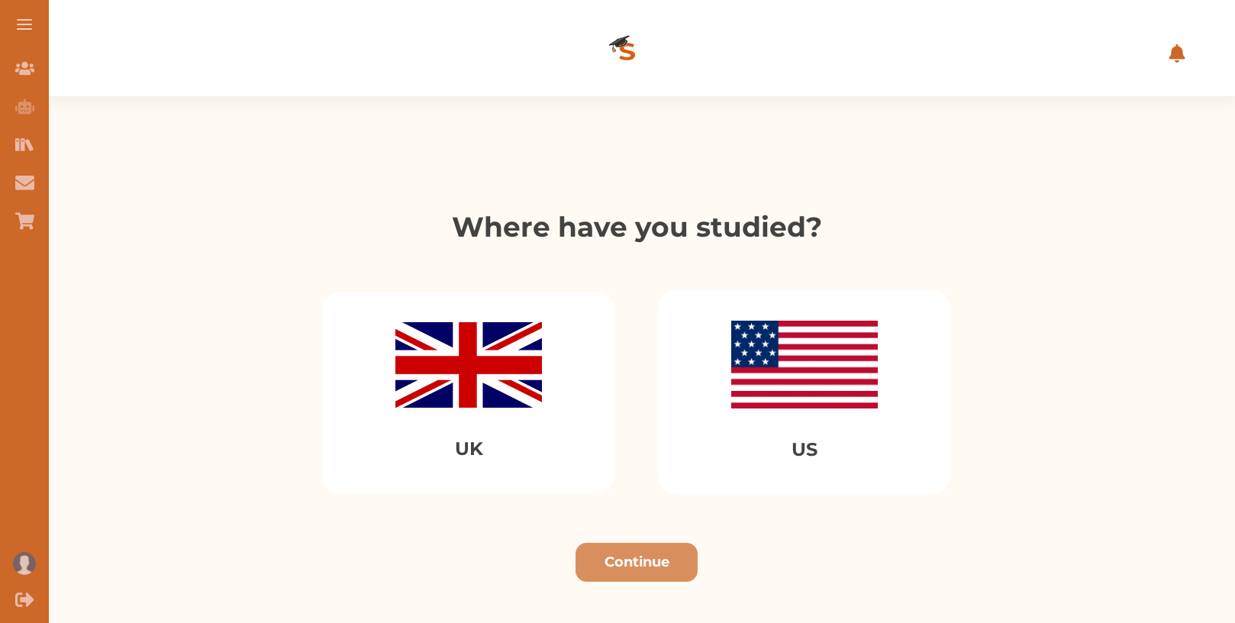 This screenshot has width=1235, height=623. What do you see at coordinates (637, 227) in the screenshot?
I see `p: Where have you studied?` at bounding box center [637, 227].